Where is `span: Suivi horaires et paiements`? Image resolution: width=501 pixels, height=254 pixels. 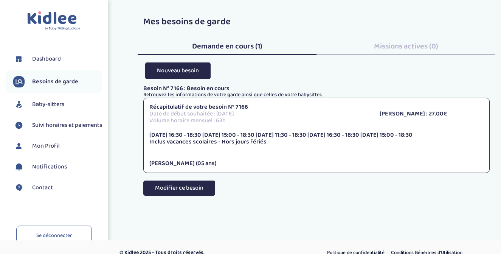
span: Suivi horaires et paiements is located at coordinates (67, 125).